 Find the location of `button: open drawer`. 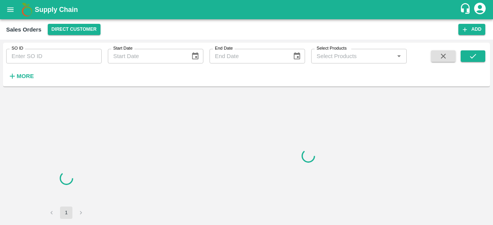

button: open drawer is located at coordinates (10, 10).